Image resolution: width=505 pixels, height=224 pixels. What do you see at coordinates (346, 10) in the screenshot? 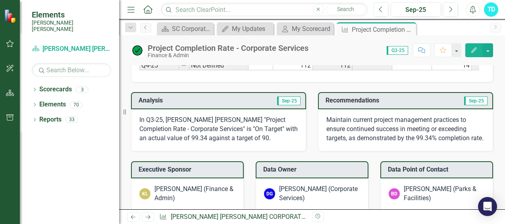
I see `button: Search` at bounding box center [346, 10].